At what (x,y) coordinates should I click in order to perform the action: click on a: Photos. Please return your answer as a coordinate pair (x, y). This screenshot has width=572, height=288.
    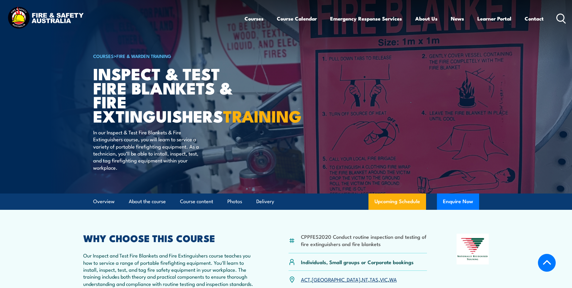
    Looking at the image, I should click on (235, 201).